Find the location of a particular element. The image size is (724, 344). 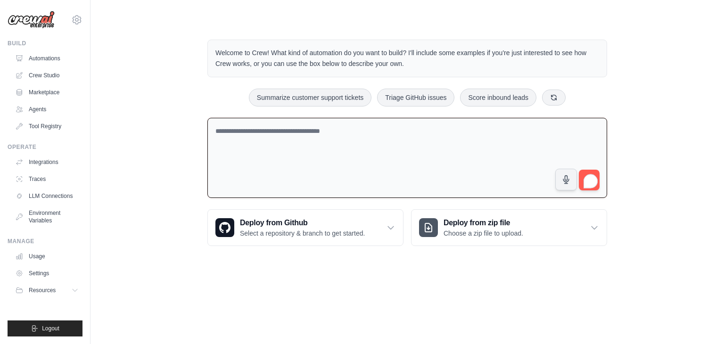

a: Tool Registry is located at coordinates (47, 126).